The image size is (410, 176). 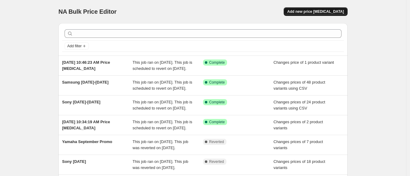 What do you see at coordinates (87, 141) in the screenshot?
I see `span: Yamaha September Promo` at bounding box center [87, 141].